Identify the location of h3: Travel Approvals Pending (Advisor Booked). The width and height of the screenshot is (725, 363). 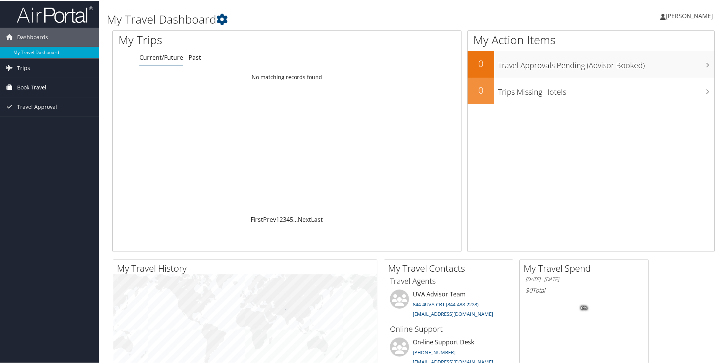
(606, 63).